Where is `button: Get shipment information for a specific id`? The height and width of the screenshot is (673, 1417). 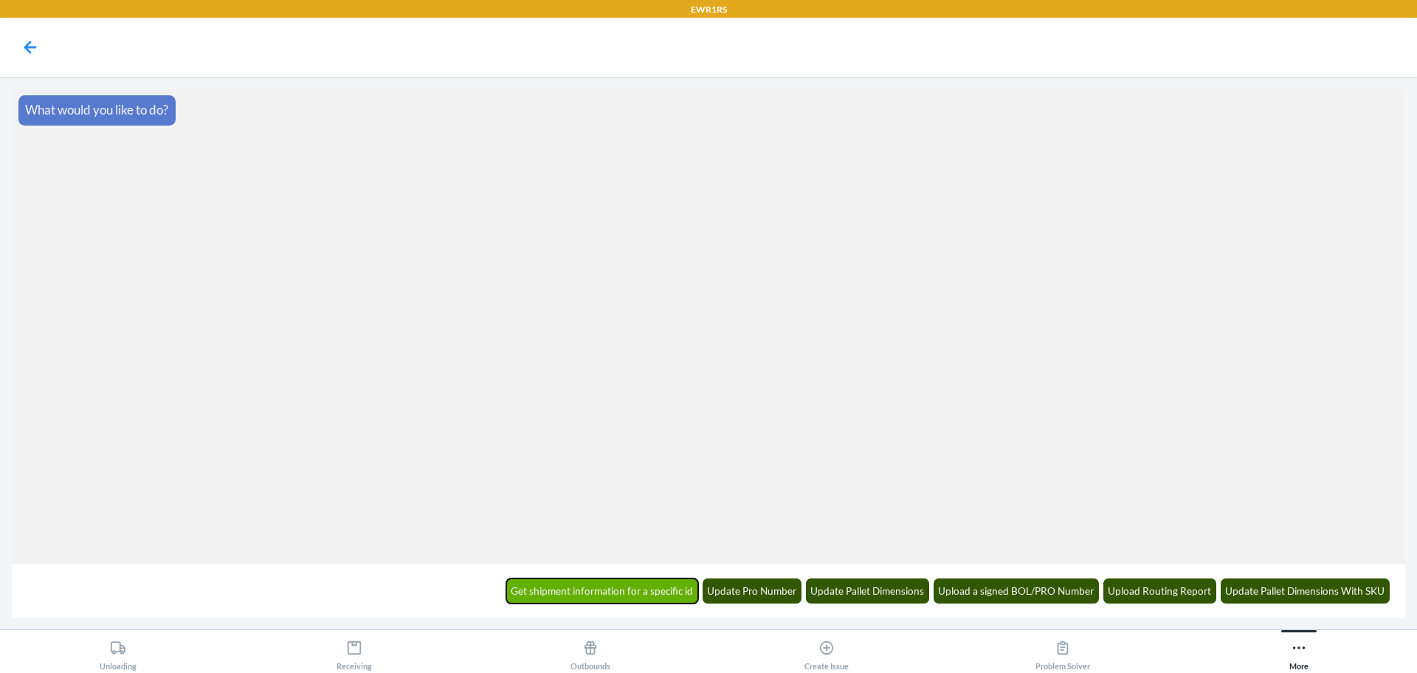 button: Get shipment information for a specific id is located at coordinates (602, 591).